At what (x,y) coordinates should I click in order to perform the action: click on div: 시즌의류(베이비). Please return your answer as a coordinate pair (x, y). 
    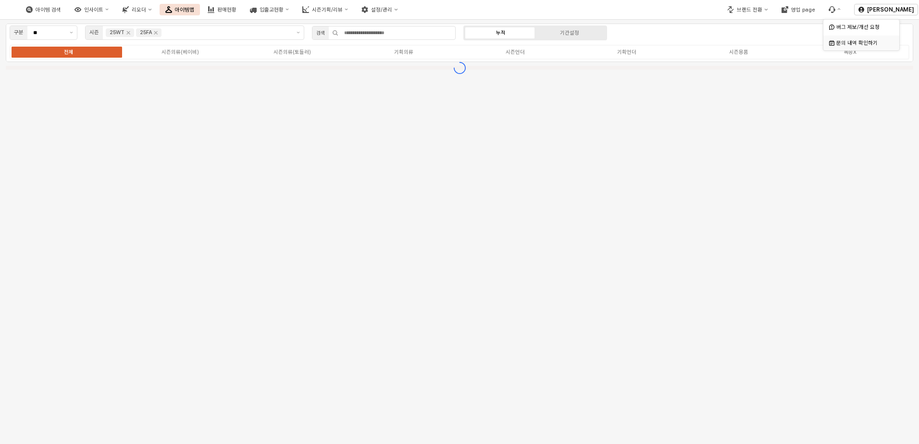
    Looking at the image, I should click on (180, 52).